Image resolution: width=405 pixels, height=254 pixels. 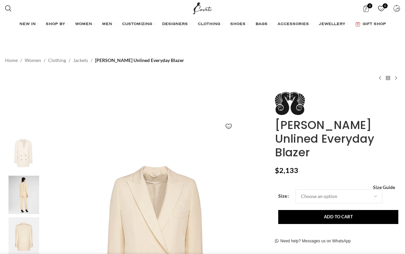 What do you see at coordinates (8, 8) in the screenshot?
I see `div: Search` at bounding box center [8, 8].